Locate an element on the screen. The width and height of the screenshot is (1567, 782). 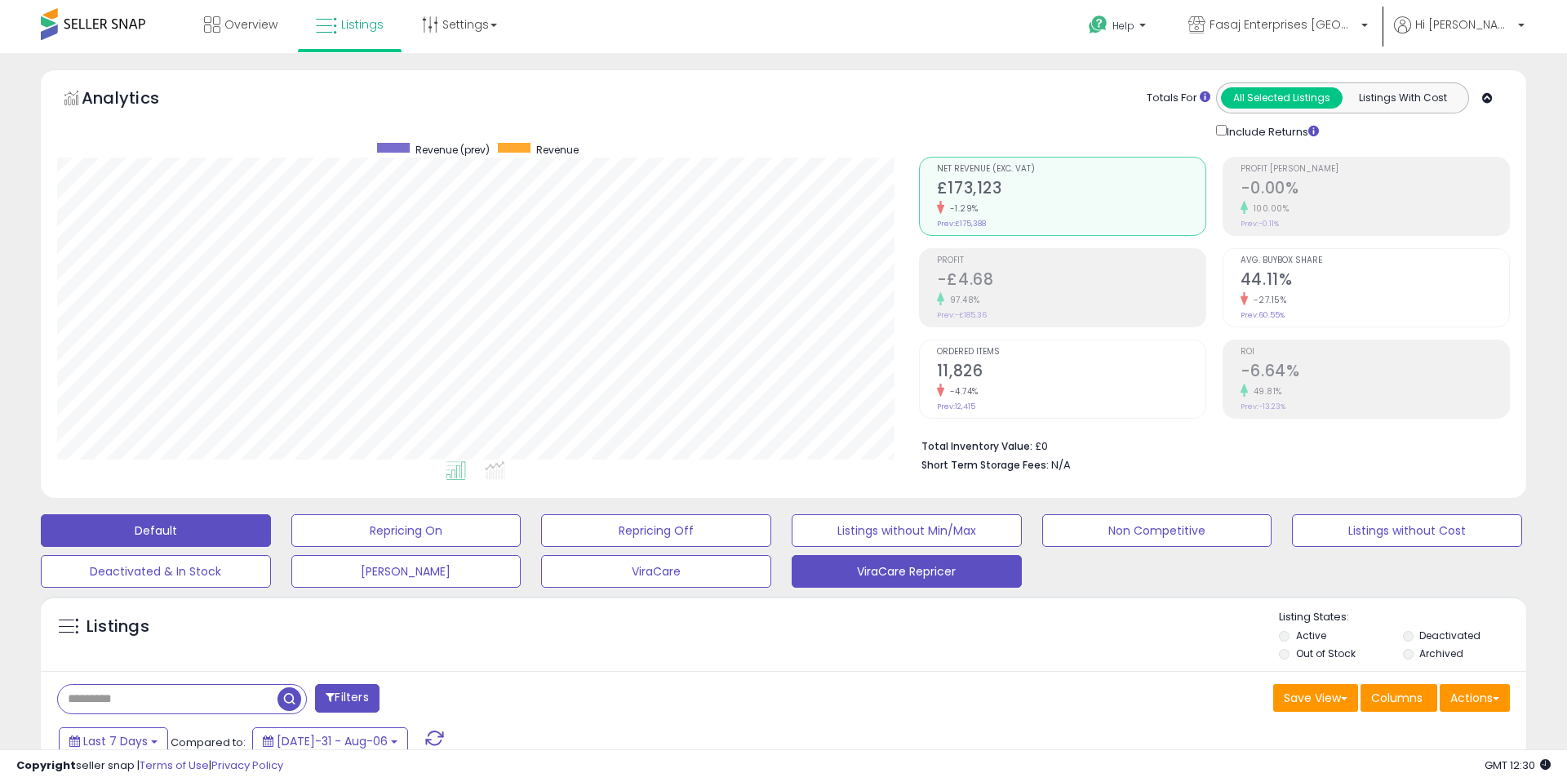
label: Deactivated is located at coordinates (1450, 635).